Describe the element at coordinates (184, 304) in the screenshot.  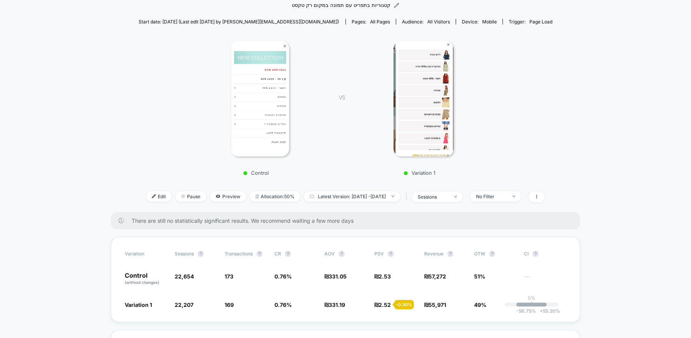
I see `span: 22,207` at that location.